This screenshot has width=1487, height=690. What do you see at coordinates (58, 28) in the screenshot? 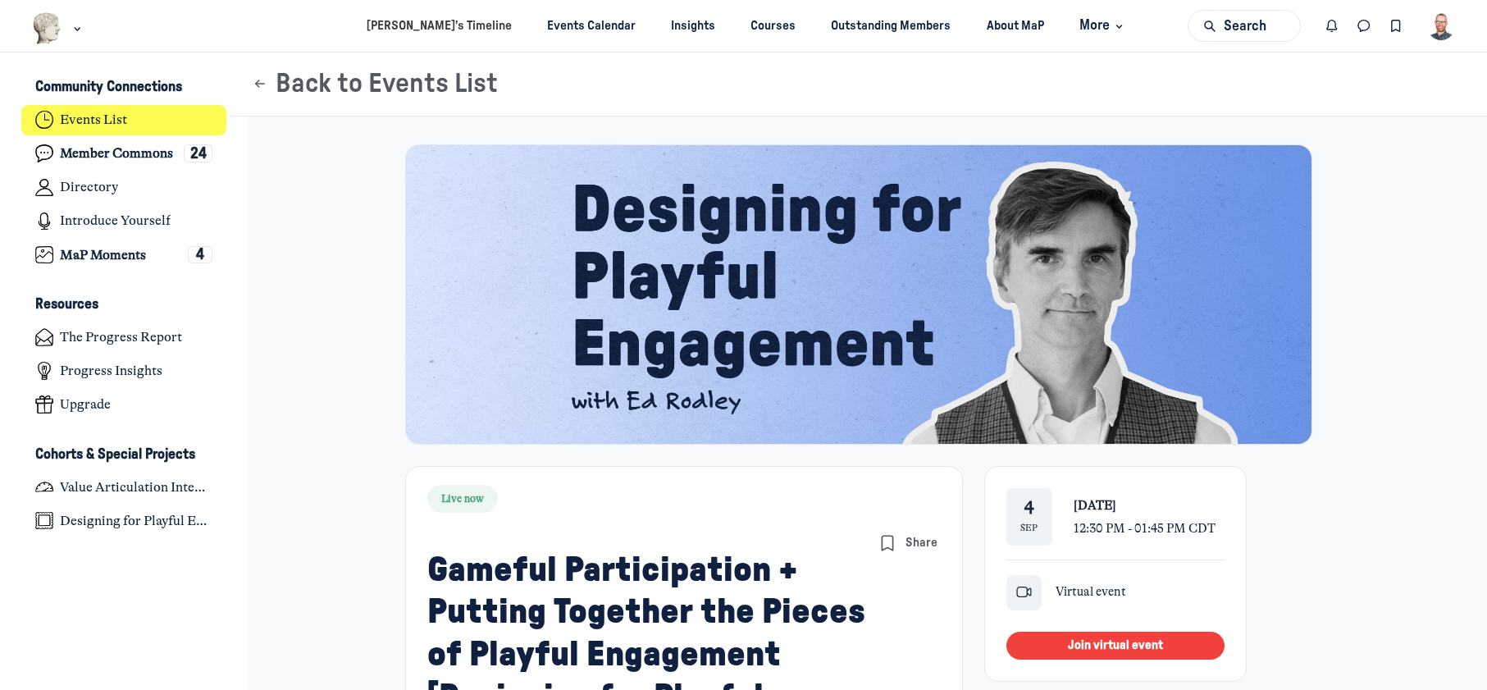
I see `button: Museums as Progress logo` at bounding box center [58, 28].